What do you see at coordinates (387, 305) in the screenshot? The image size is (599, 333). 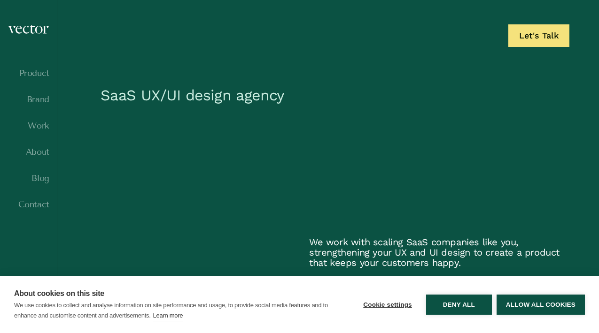 I see `button: Cookie settings` at bounding box center [387, 305].